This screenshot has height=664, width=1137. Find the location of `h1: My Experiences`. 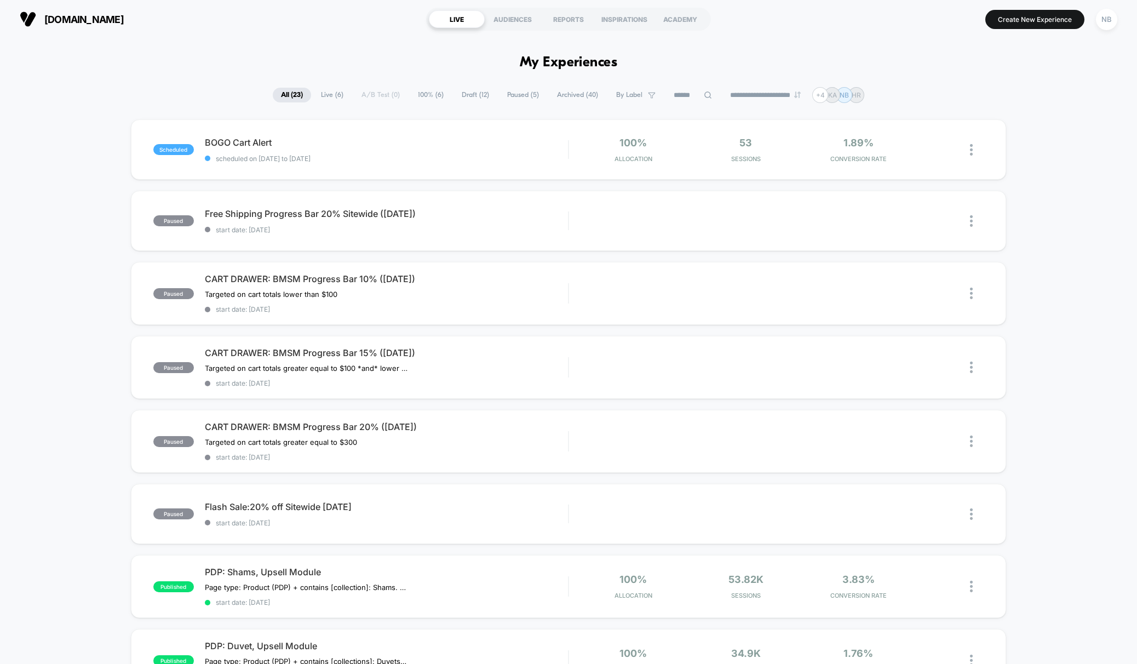

h1: My Experiences is located at coordinates (569, 62).